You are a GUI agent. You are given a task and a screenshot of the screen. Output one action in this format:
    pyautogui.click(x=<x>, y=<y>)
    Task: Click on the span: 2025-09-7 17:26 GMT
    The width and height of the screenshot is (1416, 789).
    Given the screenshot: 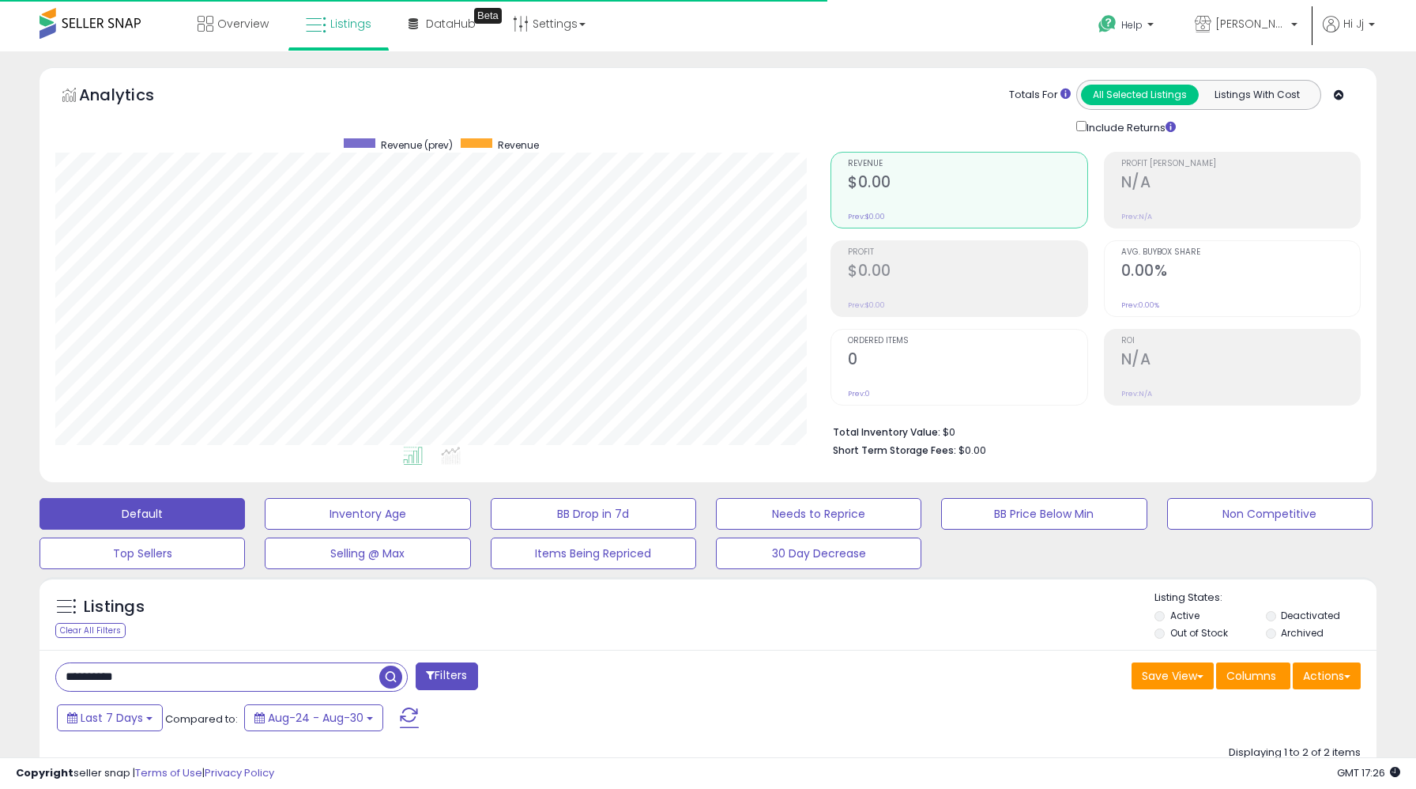 What is the action you would take?
    pyautogui.click(x=1369, y=772)
    